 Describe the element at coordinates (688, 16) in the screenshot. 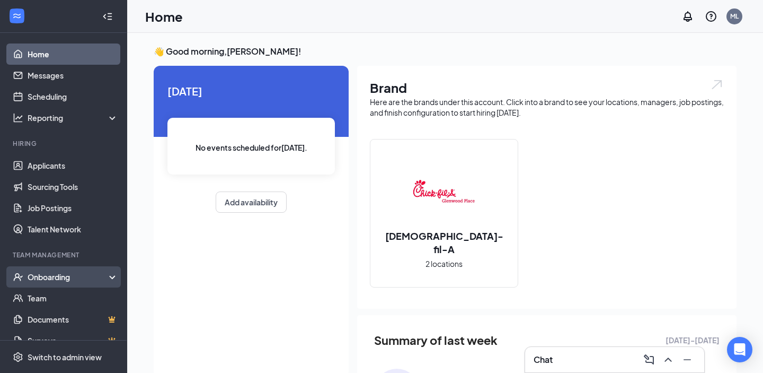

I see `svg: Notifications` at that location.